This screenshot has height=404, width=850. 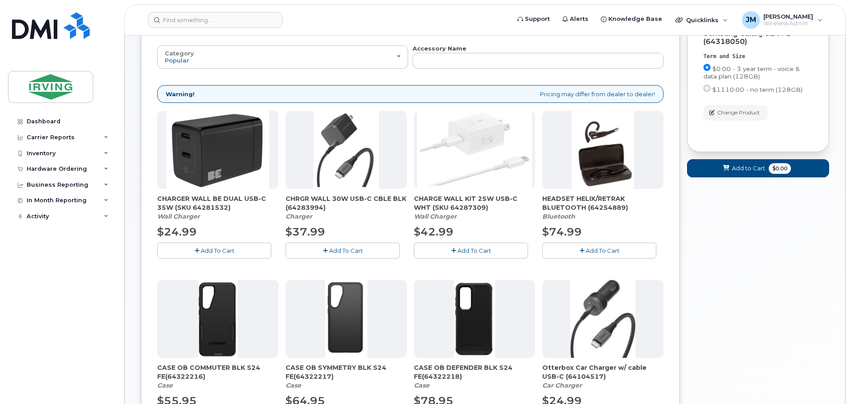 I want to click on div: Samsung Galaxy S24 FE (64318050), so click(x=758, y=38).